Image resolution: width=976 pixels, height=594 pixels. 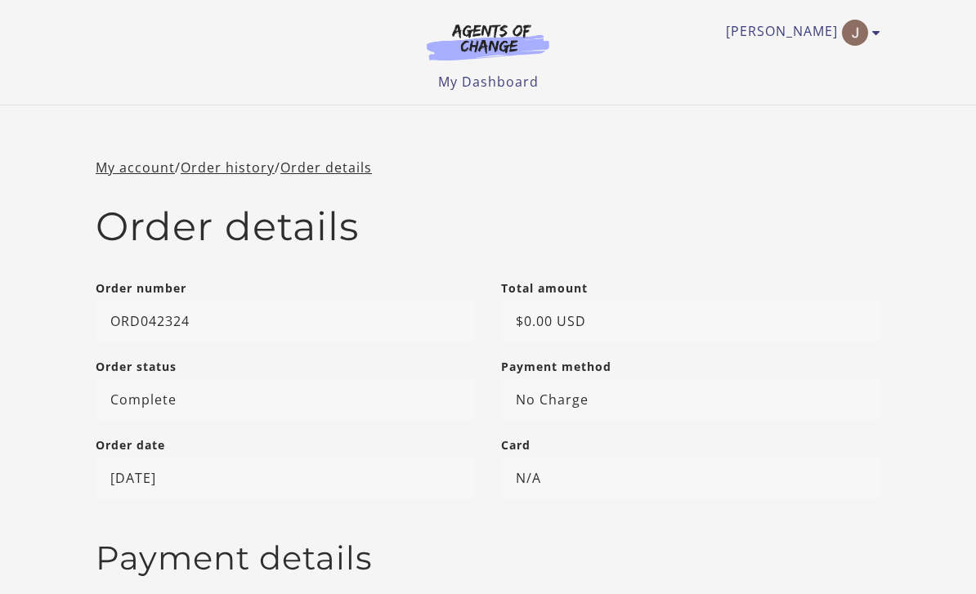 I want to click on p: $0.00 USD, so click(x=691, y=321).